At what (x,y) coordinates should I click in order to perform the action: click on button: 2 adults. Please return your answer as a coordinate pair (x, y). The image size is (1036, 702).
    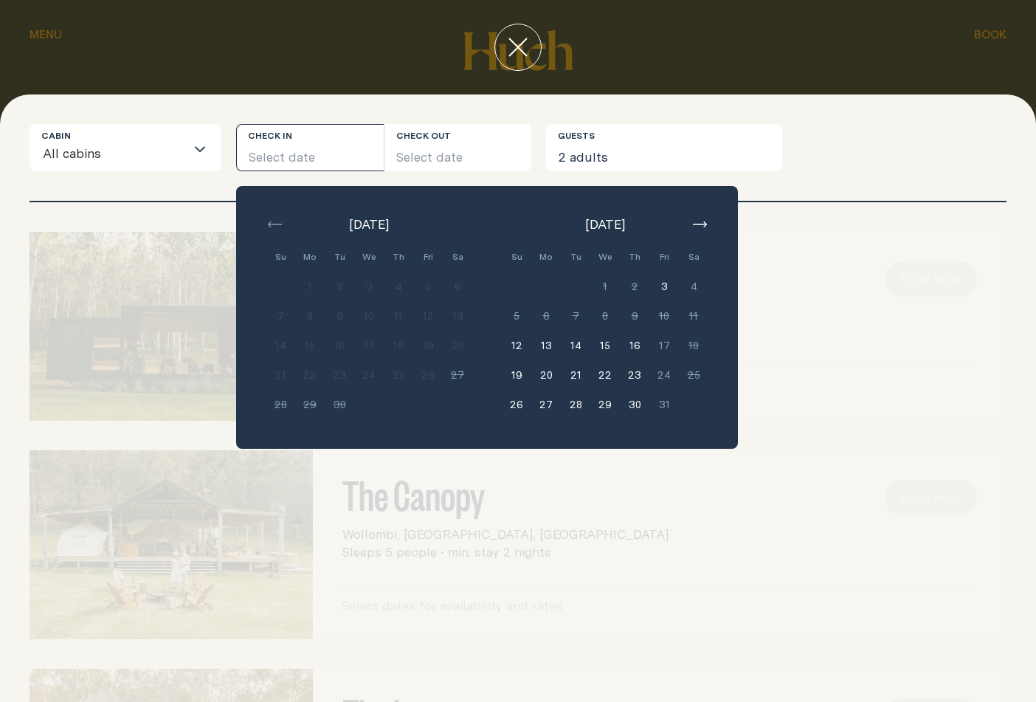
    Looking at the image, I should click on (664, 148).